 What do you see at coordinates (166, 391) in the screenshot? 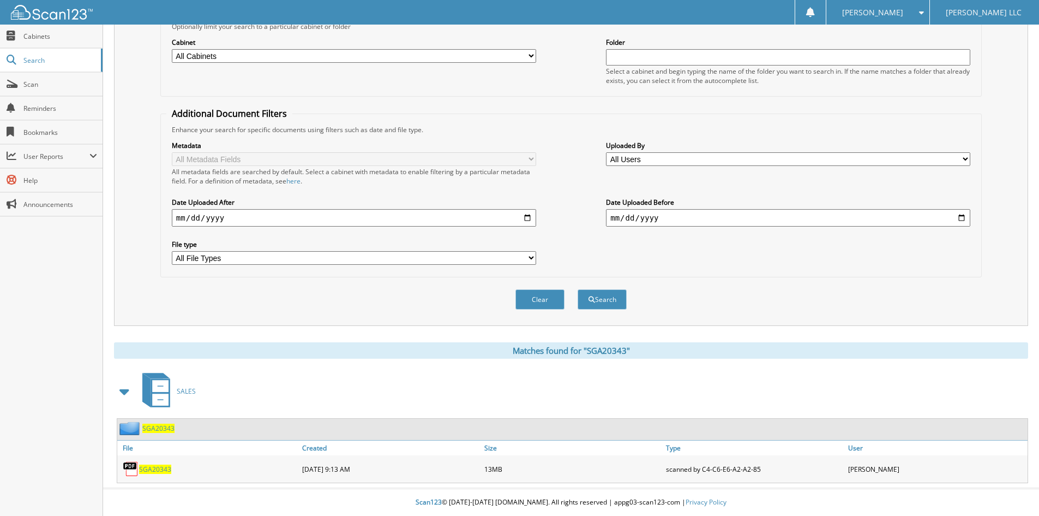
I see `a: SALES` at bounding box center [166, 391].